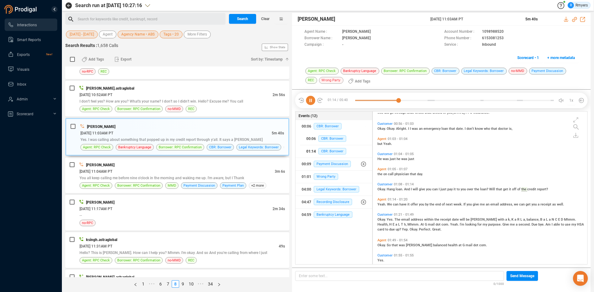 The width and height of the screenshot is (594, 292). Describe the element at coordinates (387, 113) in the screenshot. I see `span: did` at that location.